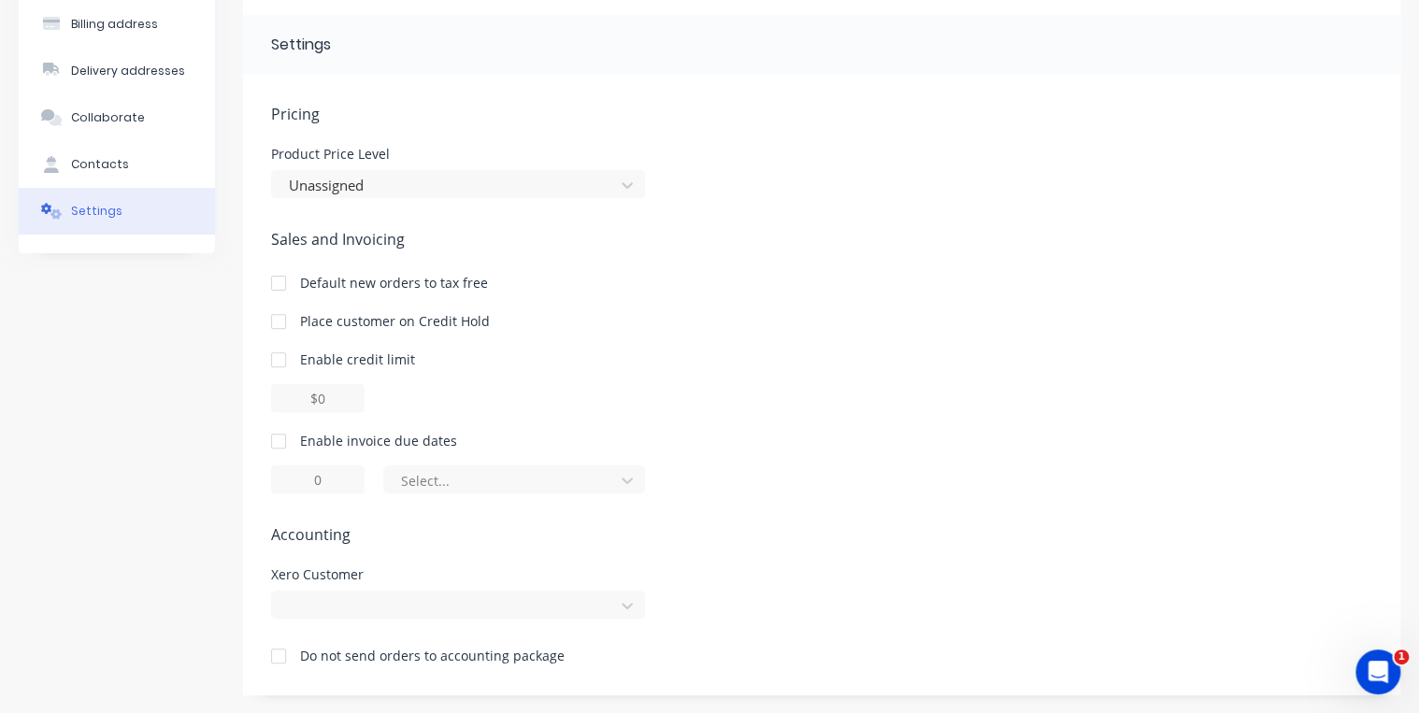 The image size is (1419, 713). What do you see at coordinates (100, 165) in the screenshot?
I see `div: Contacts` at bounding box center [100, 165].